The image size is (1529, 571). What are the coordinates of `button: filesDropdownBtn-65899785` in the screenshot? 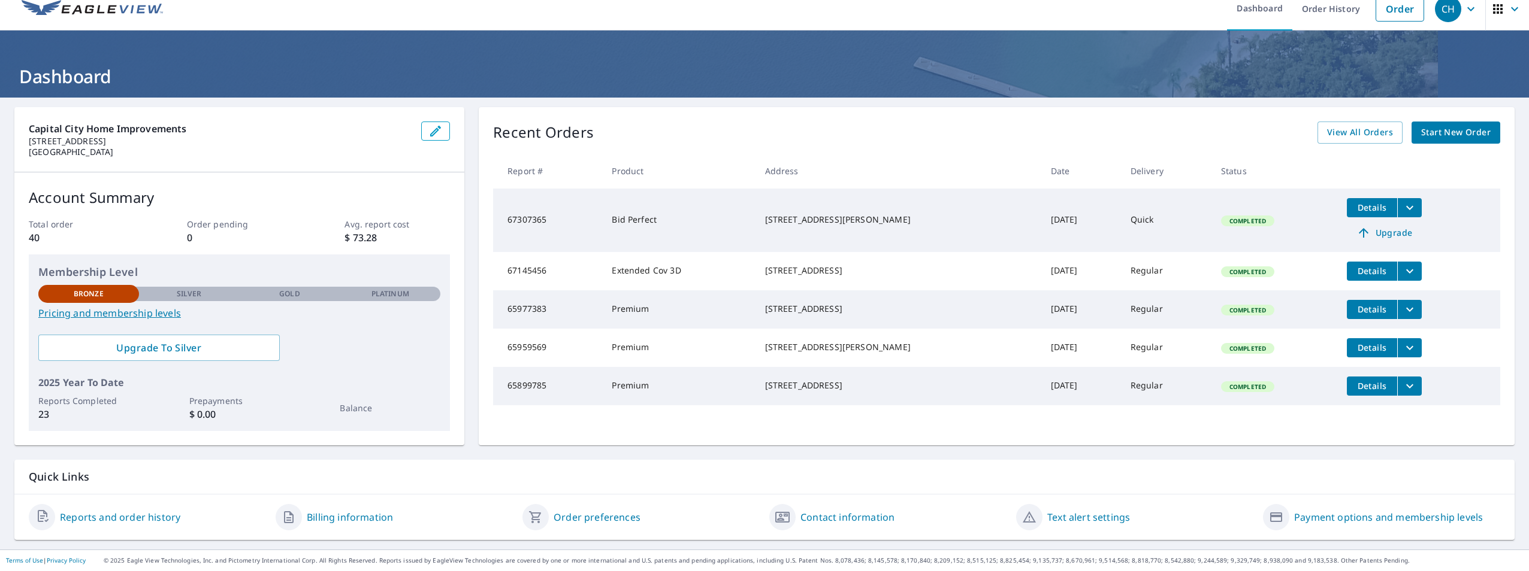 It's located at (1409, 386).